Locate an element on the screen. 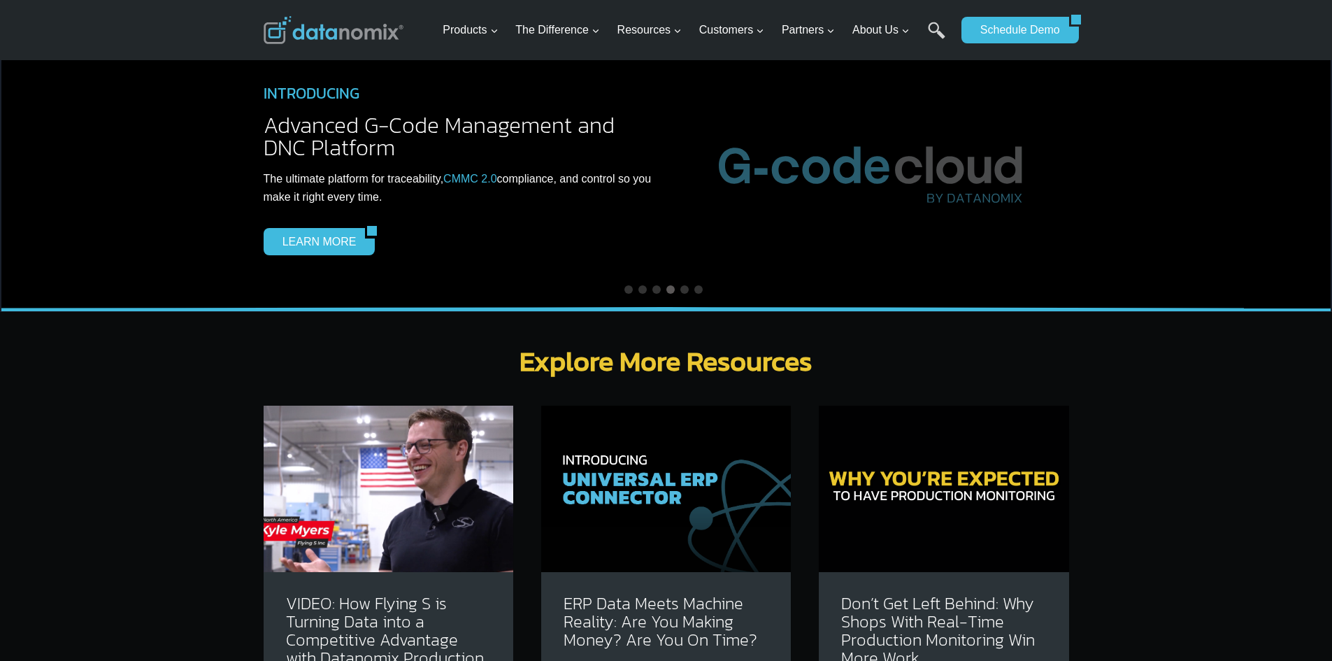 This screenshot has width=1332, height=661. span: Partners is located at coordinates (809, 30).